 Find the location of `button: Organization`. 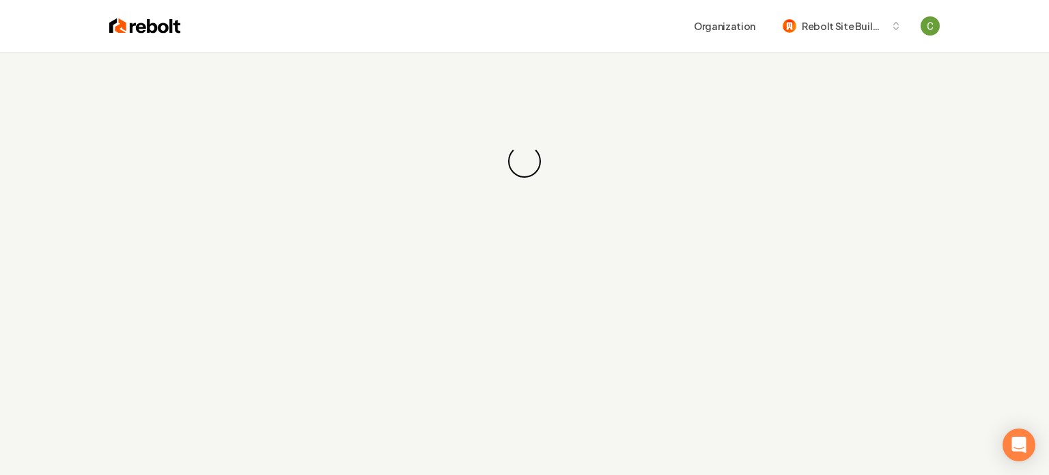

button: Organization is located at coordinates (725, 26).